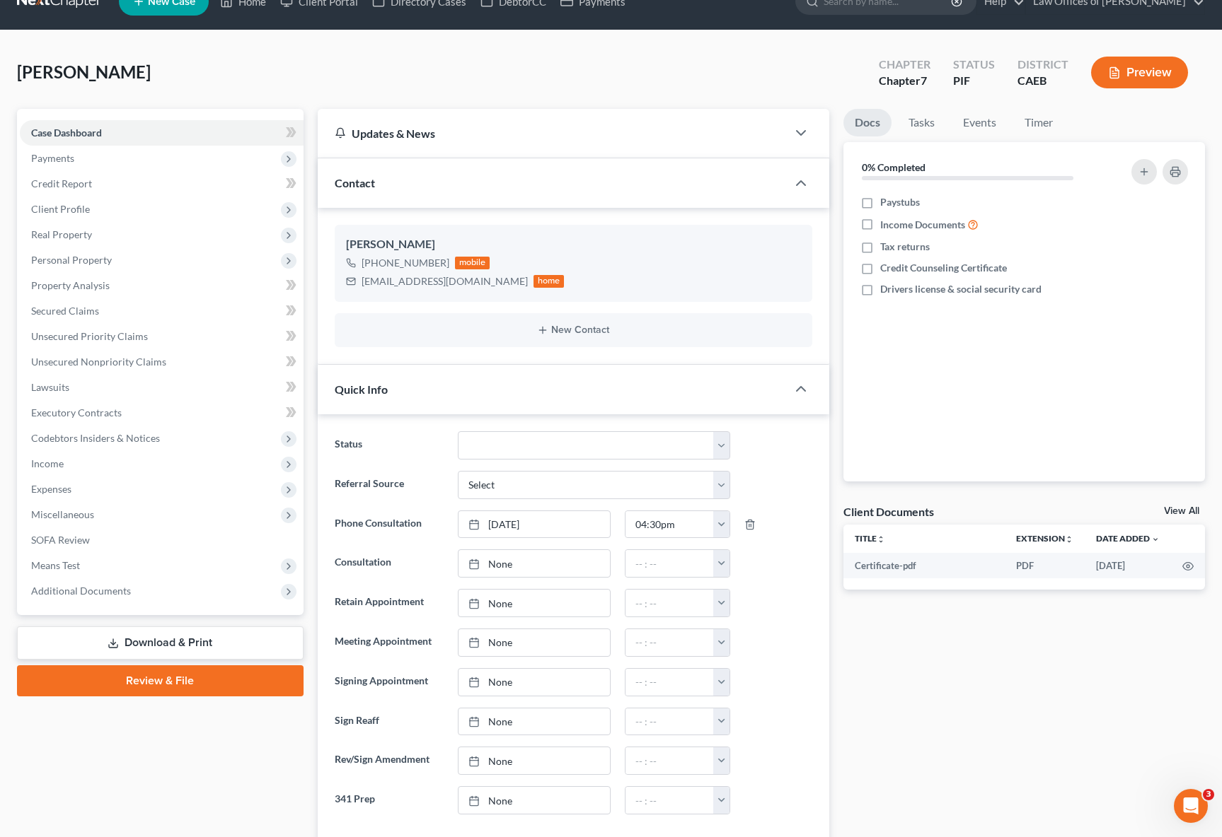  I want to click on div: District, so click(1043, 64).